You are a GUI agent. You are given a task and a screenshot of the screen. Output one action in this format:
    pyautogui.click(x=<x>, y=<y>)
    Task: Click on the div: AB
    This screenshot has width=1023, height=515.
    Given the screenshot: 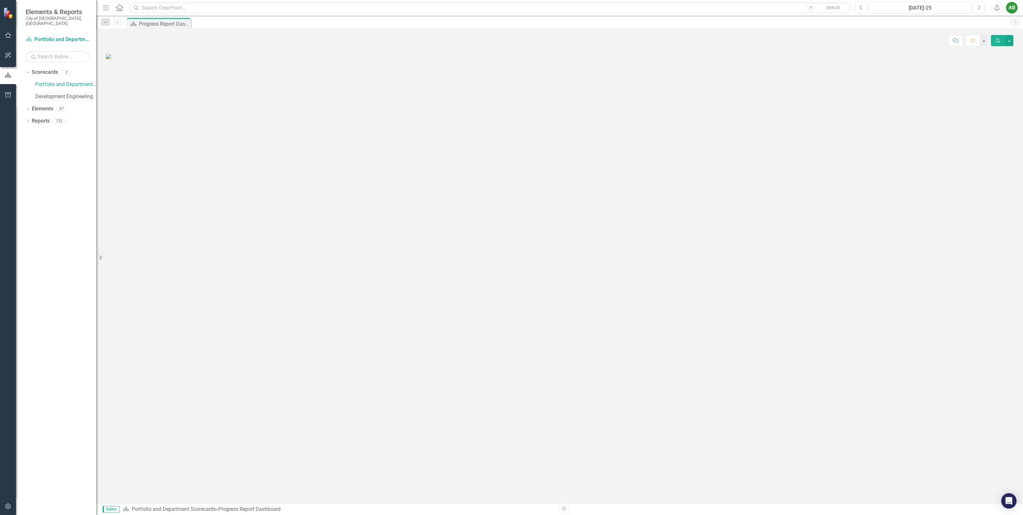 What is the action you would take?
    pyautogui.click(x=1012, y=8)
    